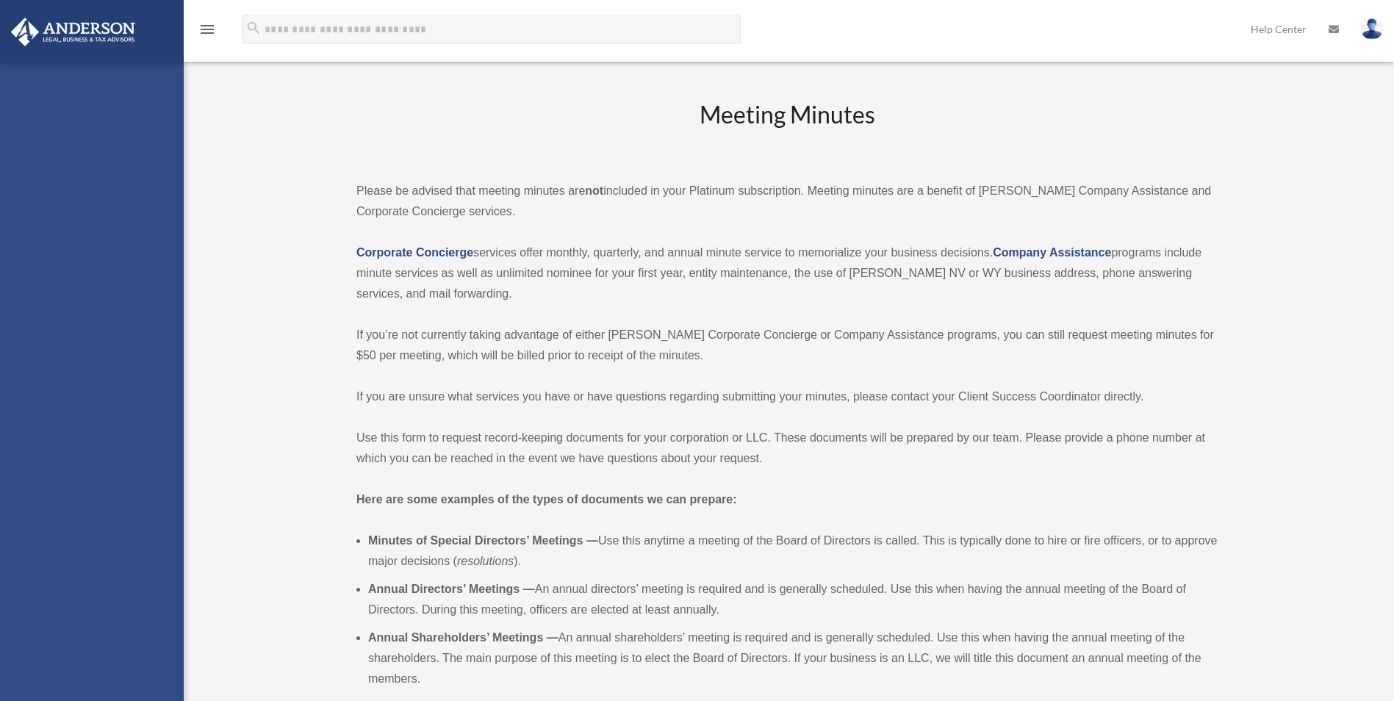  I want to click on a: menu, so click(207, 32).